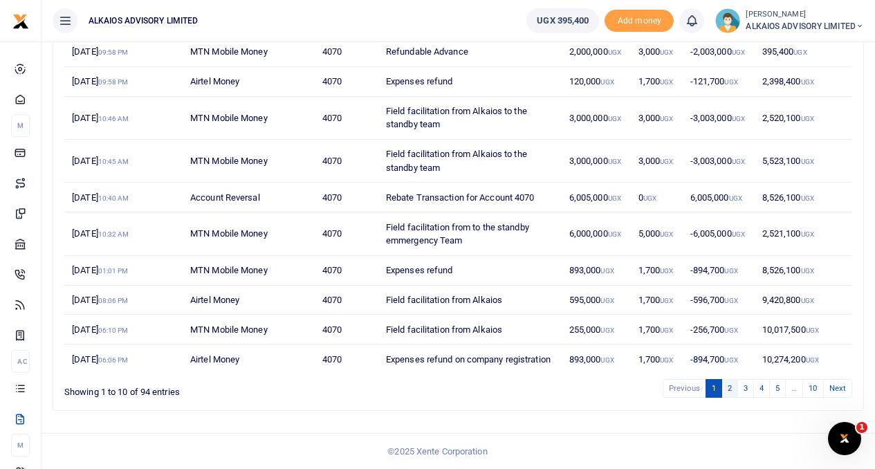 The width and height of the screenshot is (875, 469). I want to click on td: 2,398,400, so click(803, 82).